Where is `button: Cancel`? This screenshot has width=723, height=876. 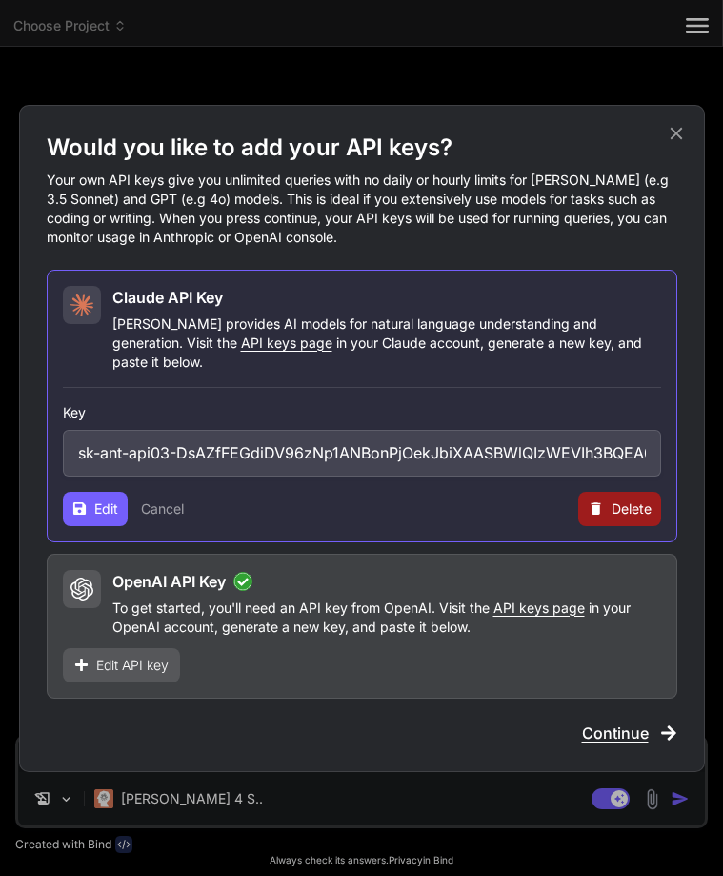 button: Cancel is located at coordinates (162, 509).